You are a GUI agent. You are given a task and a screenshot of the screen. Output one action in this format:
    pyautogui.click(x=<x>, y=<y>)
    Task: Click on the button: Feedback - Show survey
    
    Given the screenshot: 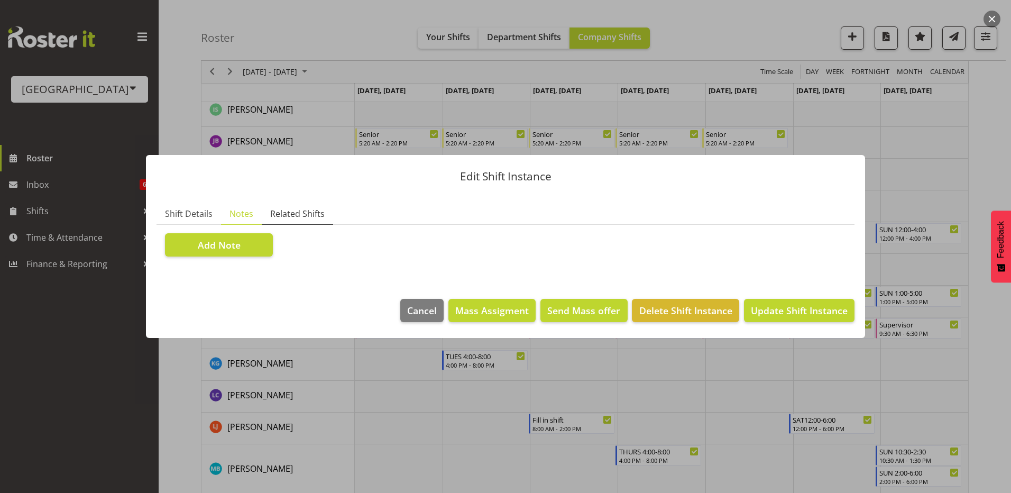 What is the action you would take?
    pyautogui.click(x=1001, y=246)
    